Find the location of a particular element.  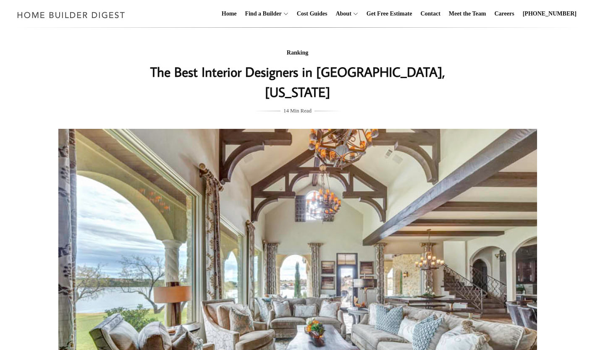

a: Meet the Team is located at coordinates (467, 14).